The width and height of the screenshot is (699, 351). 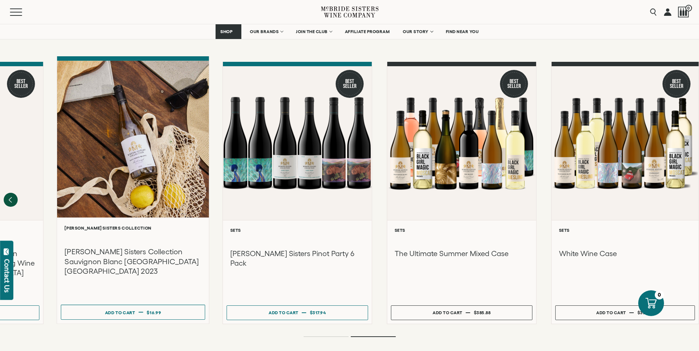 I want to click on div: 0, so click(x=659, y=295).